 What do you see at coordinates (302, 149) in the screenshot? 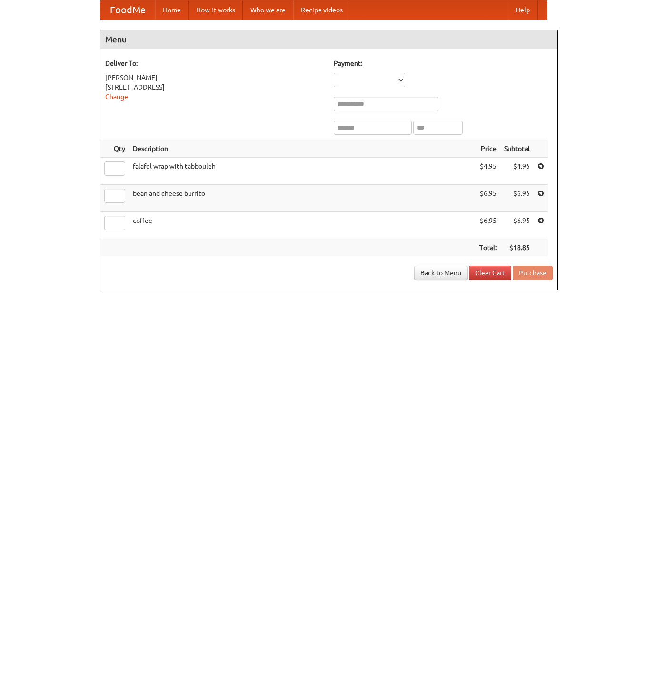
I see `th: Description` at bounding box center [302, 149].